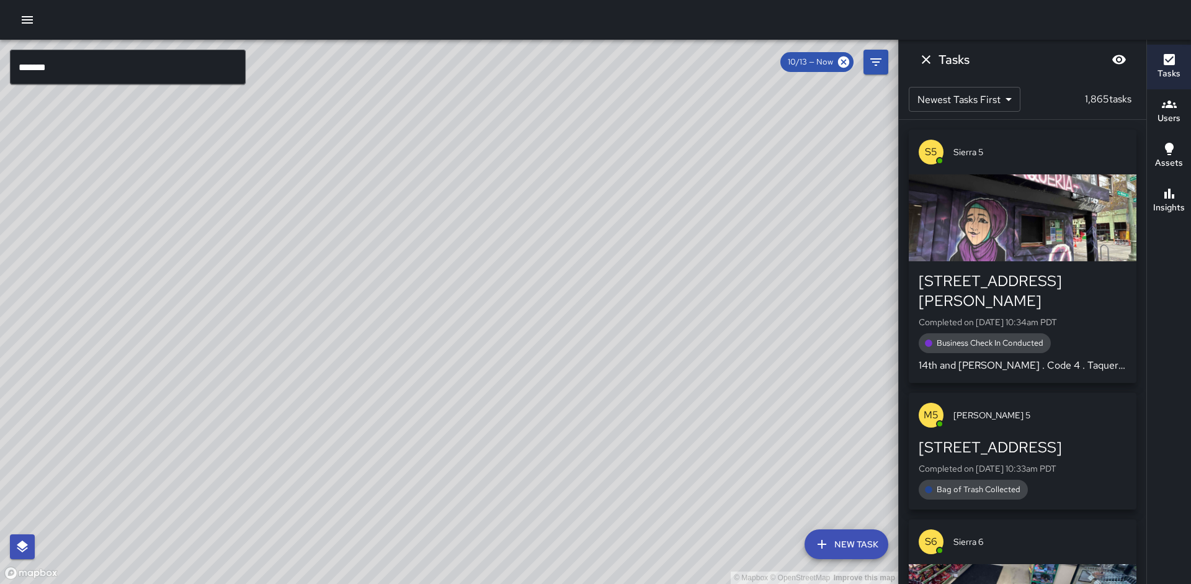 The height and width of the screenshot is (584, 1191). Describe the element at coordinates (990, 343) in the screenshot. I see `span: Business Check In Conducted` at that location.